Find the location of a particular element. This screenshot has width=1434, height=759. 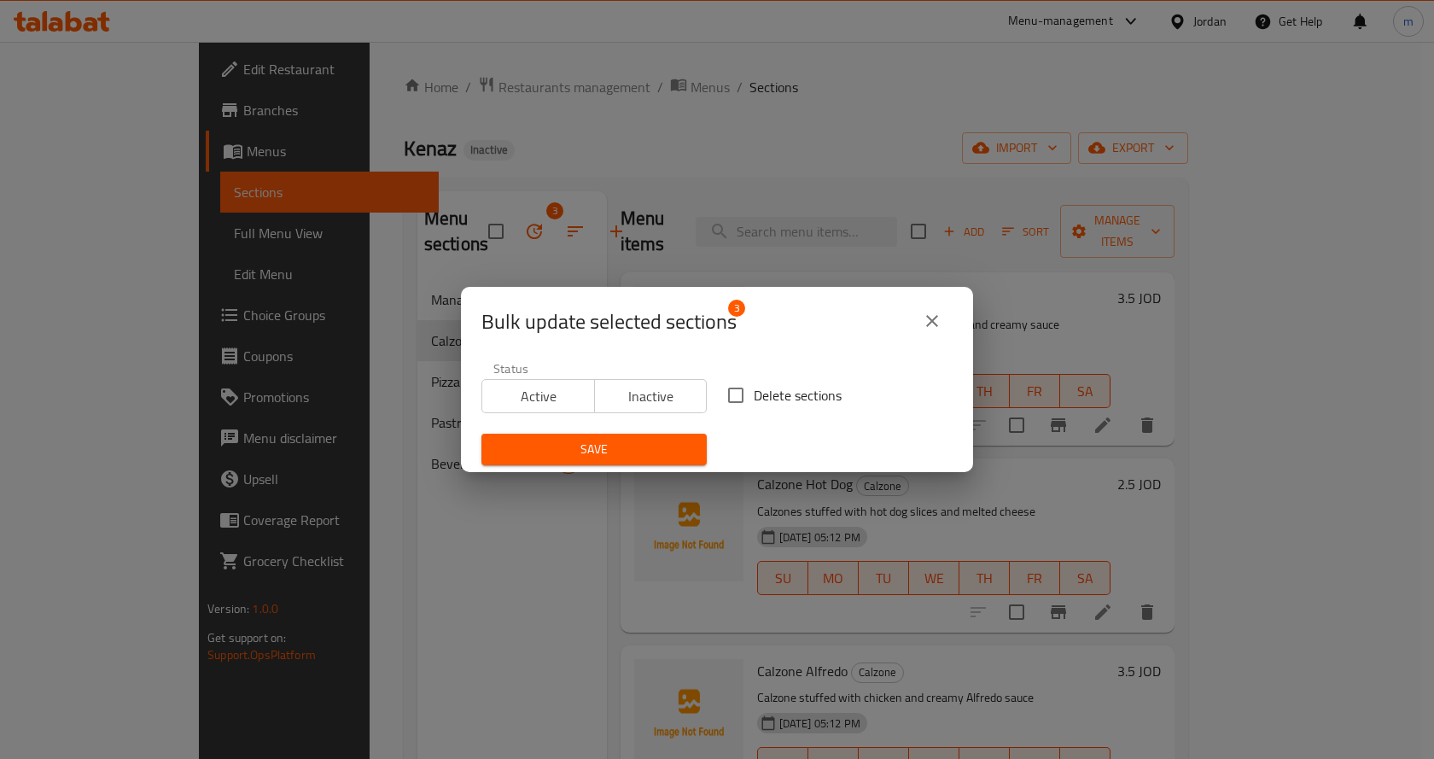

button: Active is located at coordinates (538, 396).